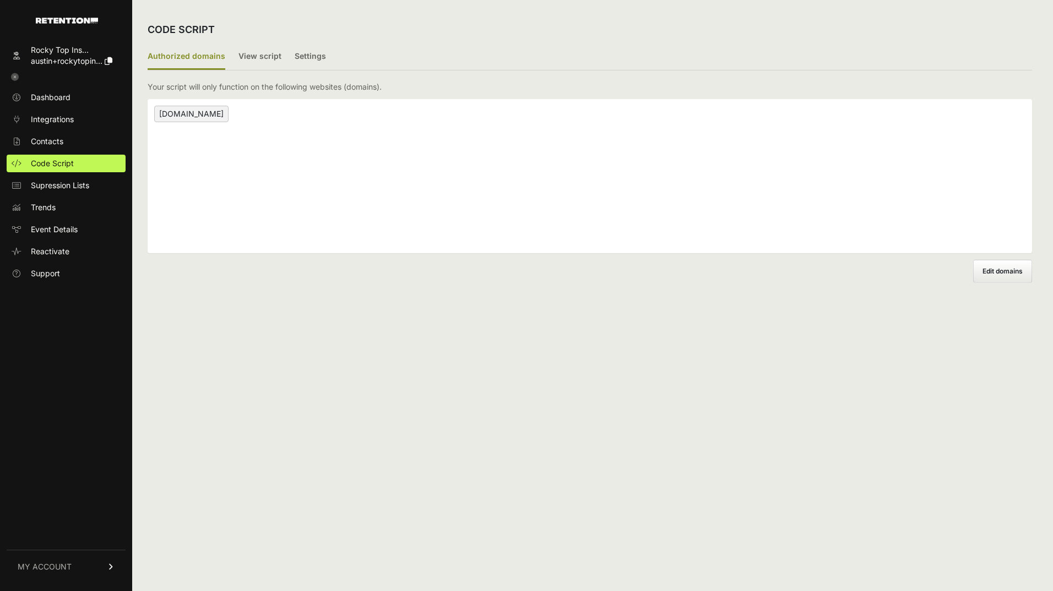  Describe the element at coordinates (52, 119) in the screenshot. I see `span: Integrations` at that location.